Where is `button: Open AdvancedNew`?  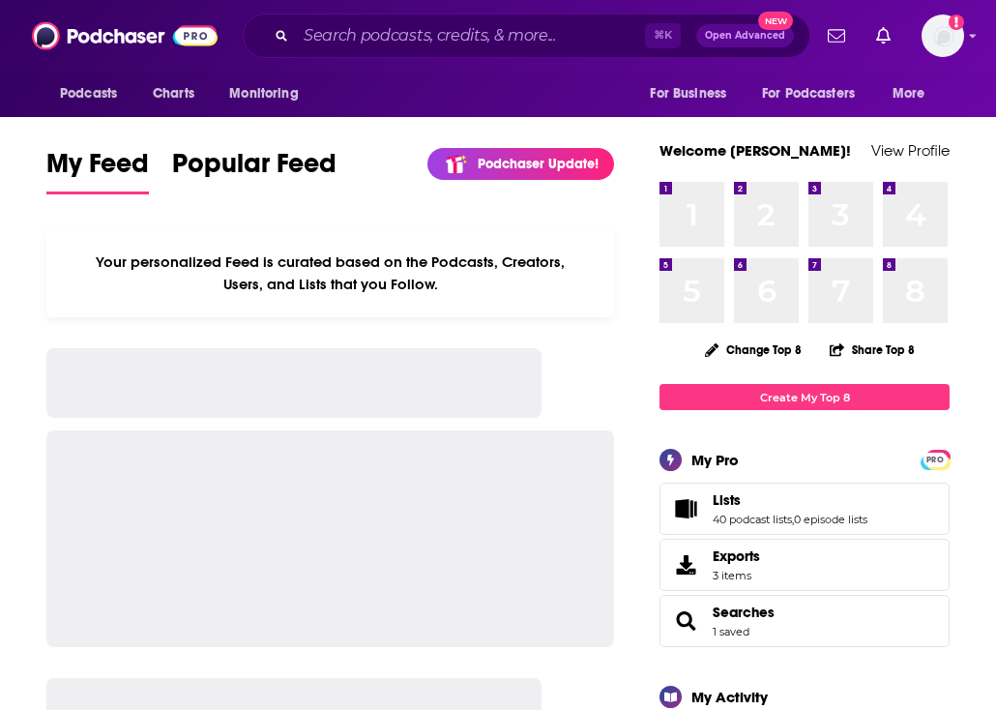
button: Open AdvancedNew is located at coordinates (745, 36).